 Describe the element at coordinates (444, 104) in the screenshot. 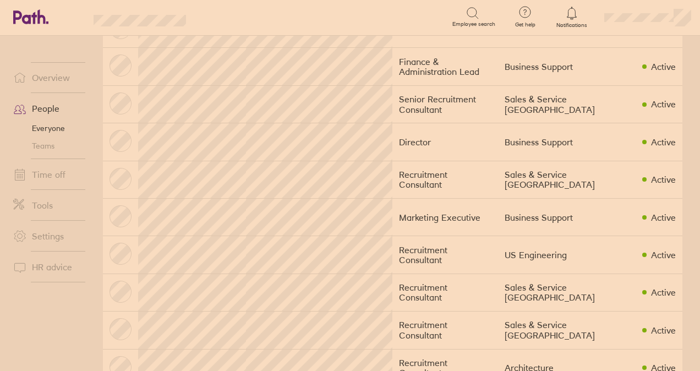

I see `td: Senior Recruitment Consultant` at that location.